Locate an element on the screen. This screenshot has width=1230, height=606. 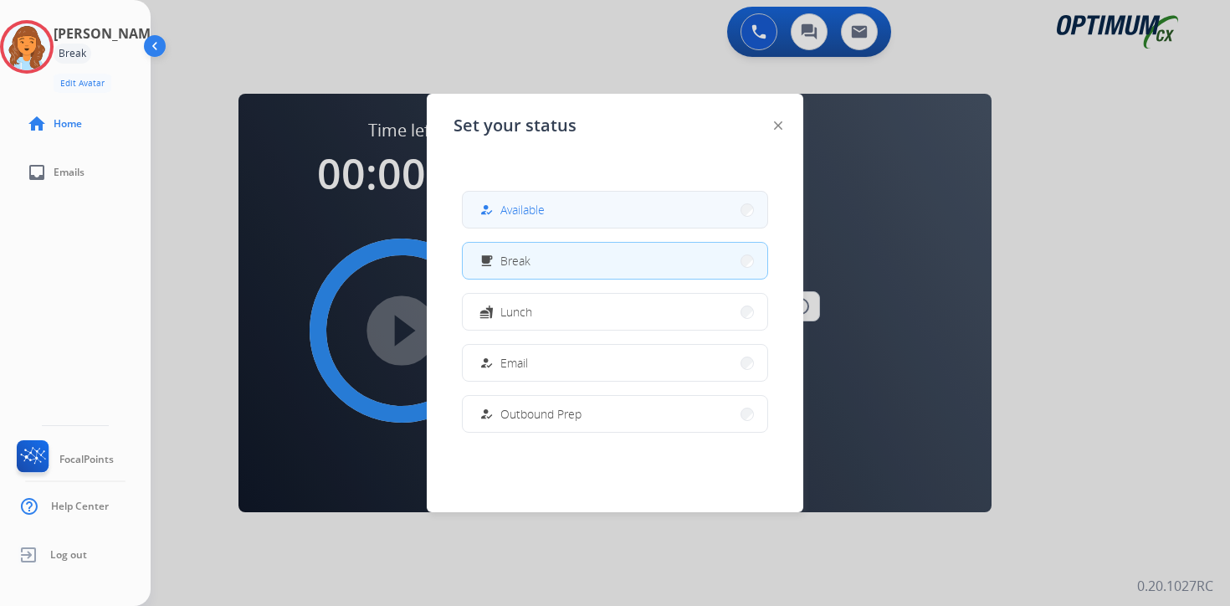
span: FocalPoints is located at coordinates (86, 459).